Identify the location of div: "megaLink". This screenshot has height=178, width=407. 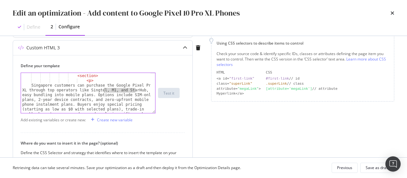
(248, 88).